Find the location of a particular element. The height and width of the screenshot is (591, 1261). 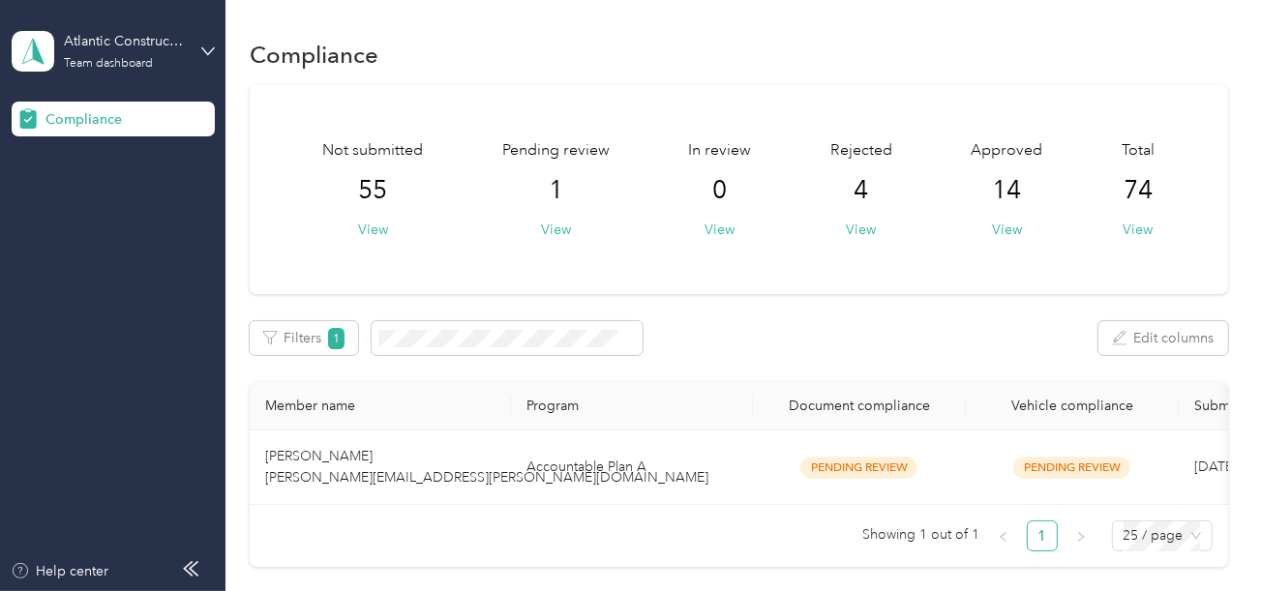

div: Vehicle compliance is located at coordinates (1073, 406).